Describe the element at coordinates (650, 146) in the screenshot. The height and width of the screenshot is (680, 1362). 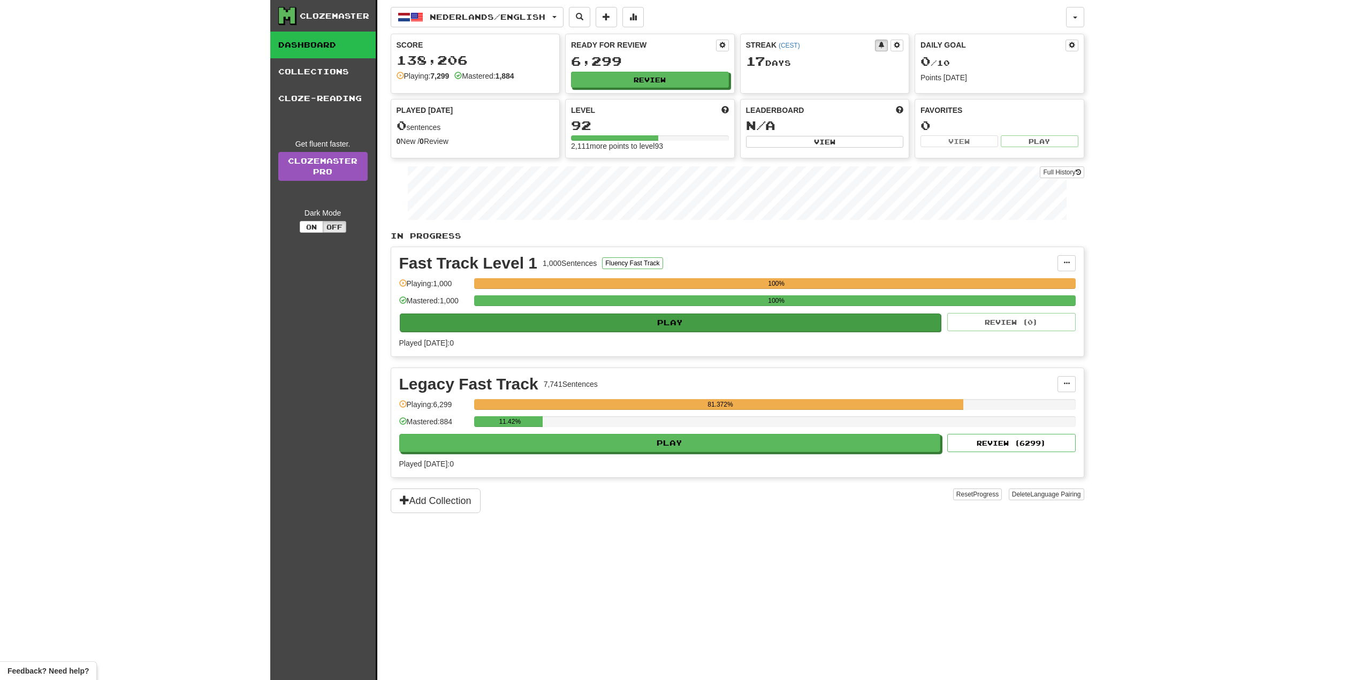
I see `div: 2,111 more points to level 93` at that location.